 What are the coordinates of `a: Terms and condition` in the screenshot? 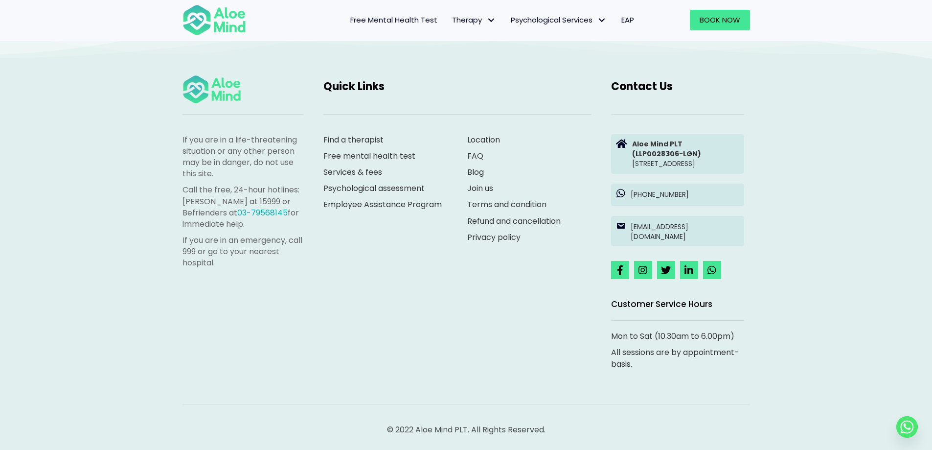 It's located at (507, 204).